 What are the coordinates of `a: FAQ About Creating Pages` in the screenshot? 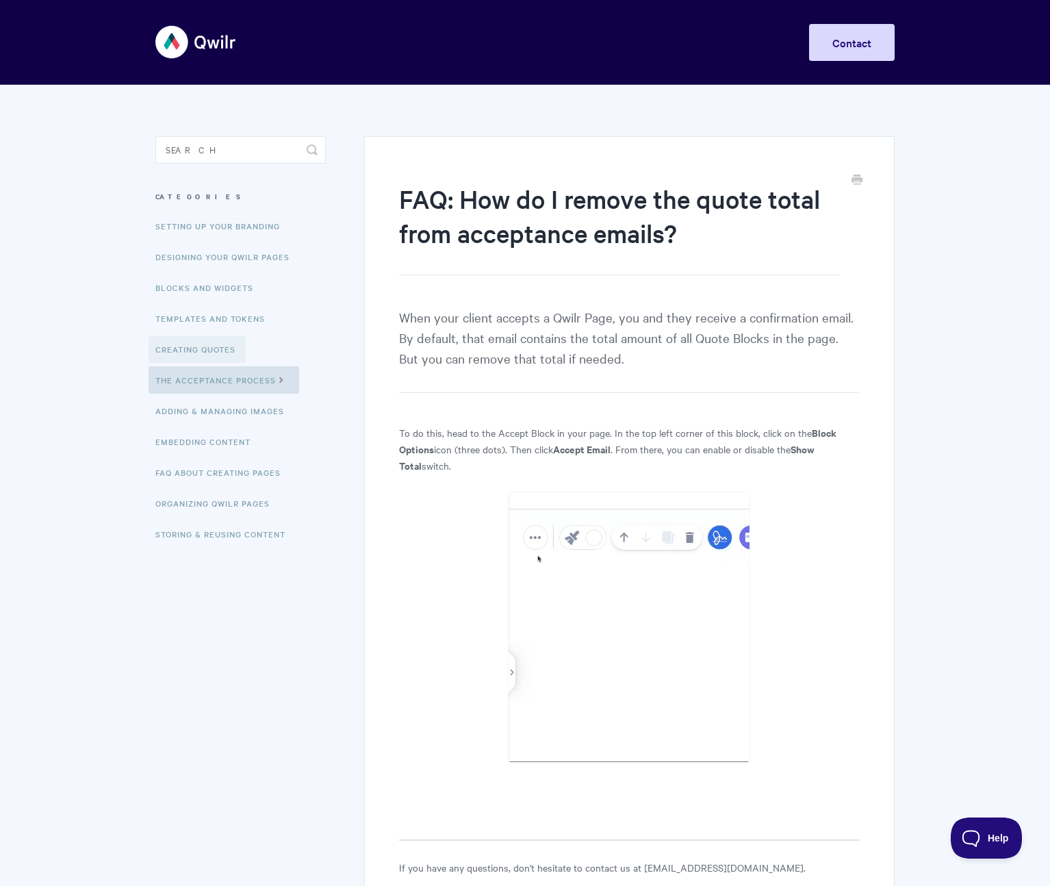 It's located at (223, 472).